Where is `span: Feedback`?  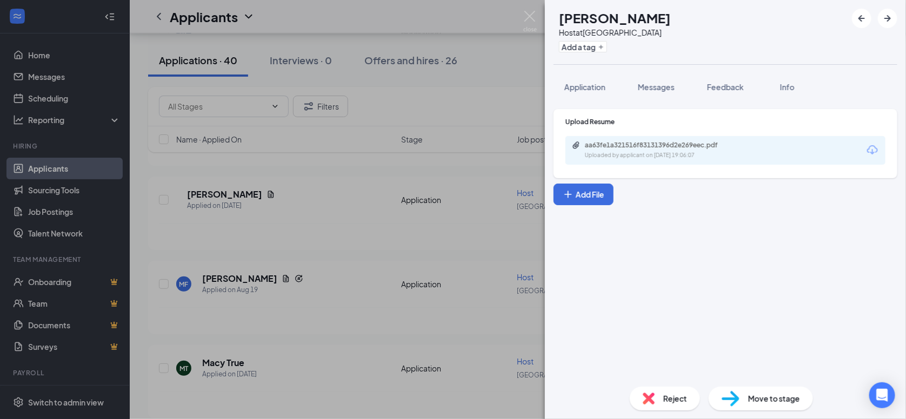 span: Feedback is located at coordinates (725, 87).